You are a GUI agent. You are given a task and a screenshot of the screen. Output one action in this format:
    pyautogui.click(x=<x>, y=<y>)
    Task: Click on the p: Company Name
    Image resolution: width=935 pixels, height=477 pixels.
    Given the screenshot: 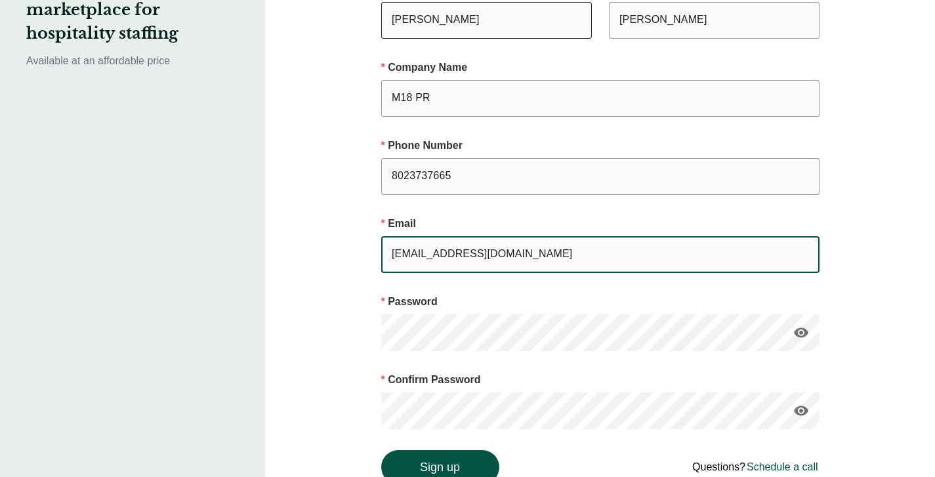 What is the action you would take?
    pyautogui.click(x=600, y=68)
    